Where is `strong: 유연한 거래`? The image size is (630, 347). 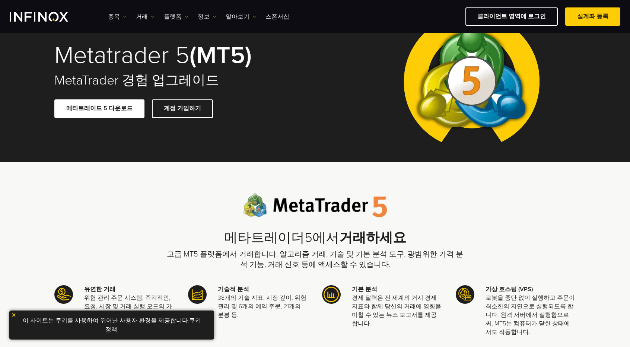
strong: 유연한 거래 is located at coordinates (100, 289).